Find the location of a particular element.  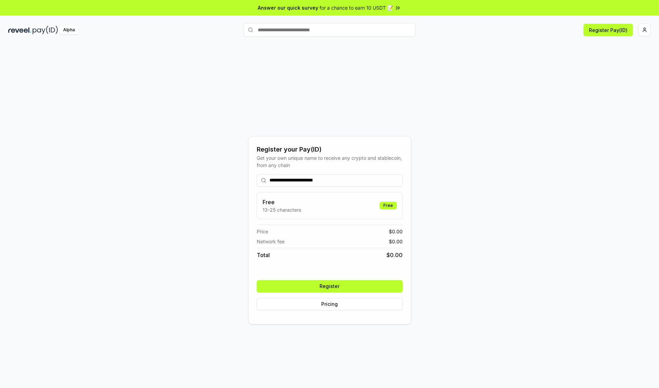

button: Register is located at coordinates (330, 286).